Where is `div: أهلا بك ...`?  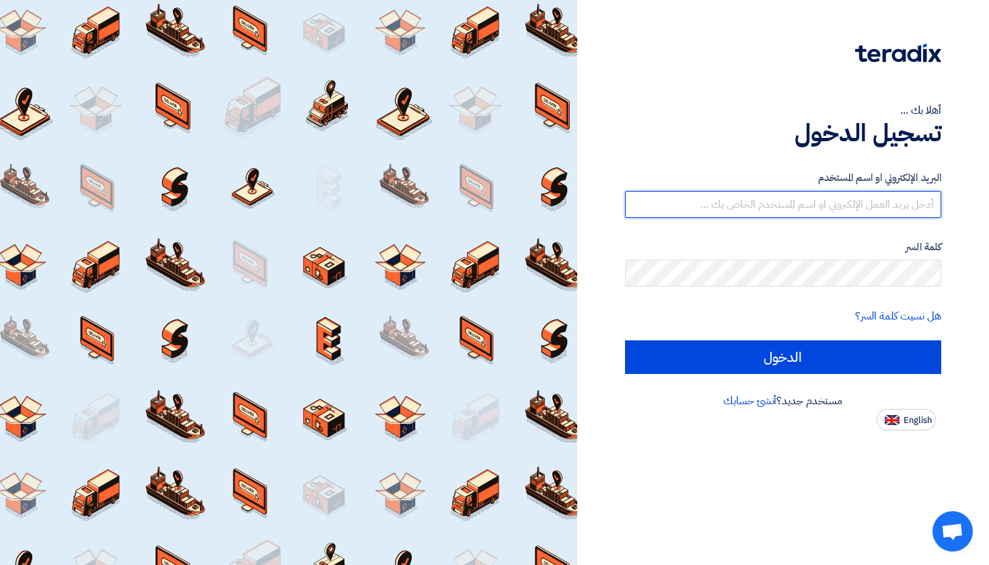
div: أهلا بك ... is located at coordinates (783, 110).